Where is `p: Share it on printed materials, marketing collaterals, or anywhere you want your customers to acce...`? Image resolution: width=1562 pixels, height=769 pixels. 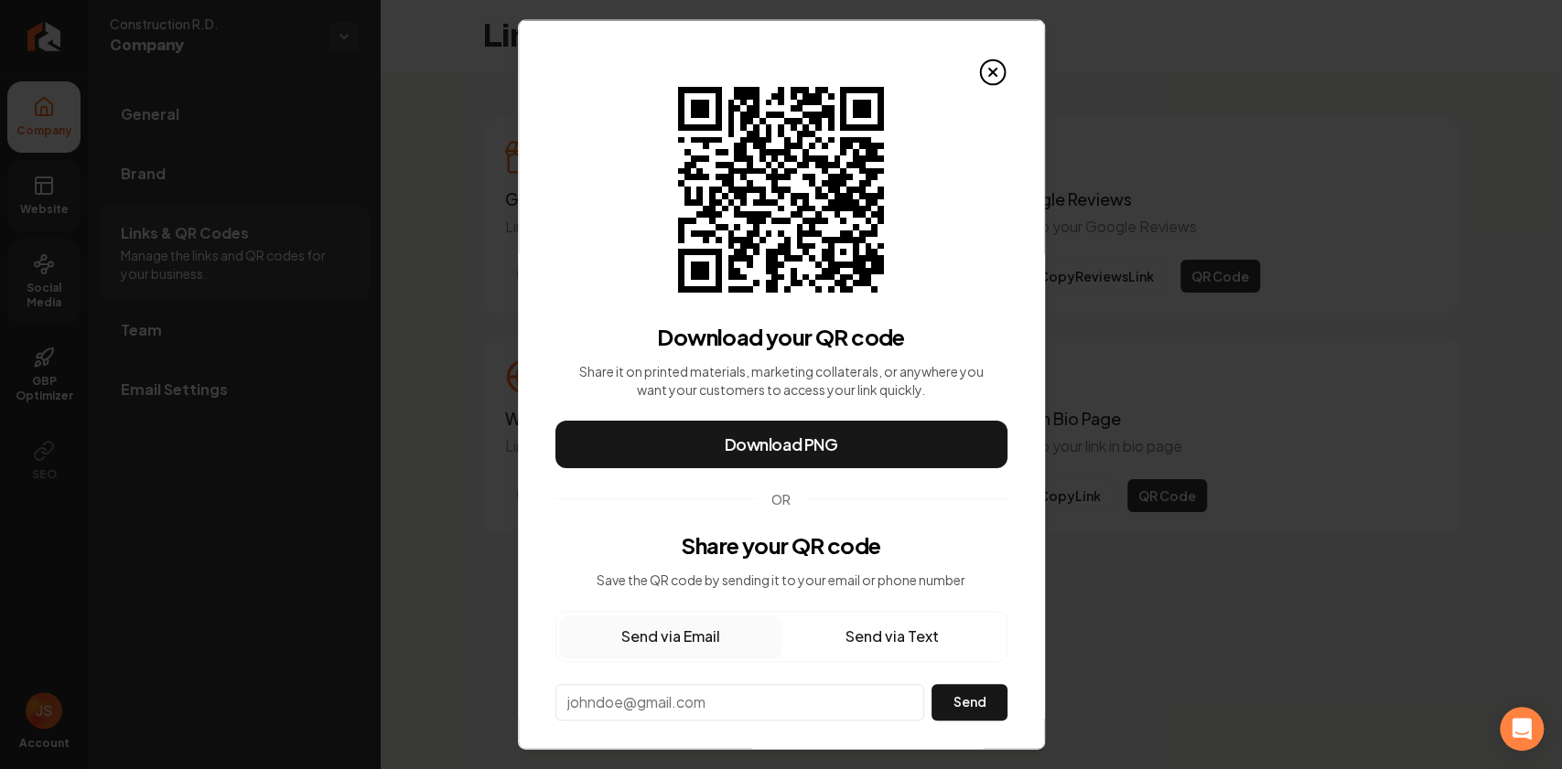 p: Share it on printed materials, marketing collaterals, or anywhere you want your customers to acce... is located at coordinates (781, 380).